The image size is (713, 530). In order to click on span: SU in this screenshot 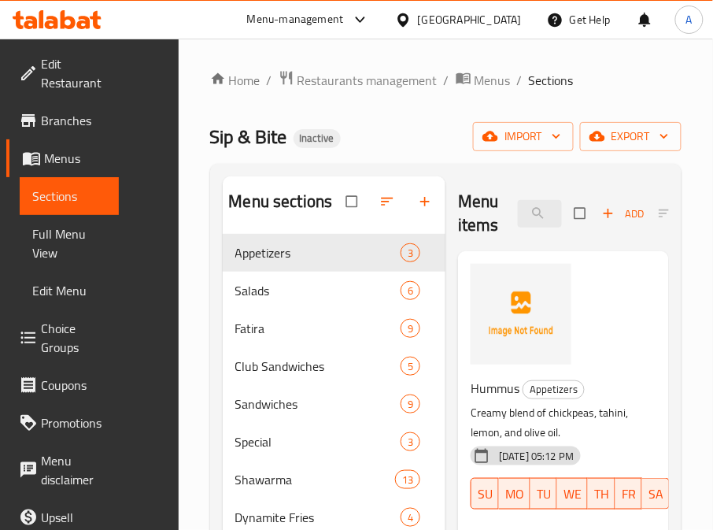, I will do `click(485, 493)`.